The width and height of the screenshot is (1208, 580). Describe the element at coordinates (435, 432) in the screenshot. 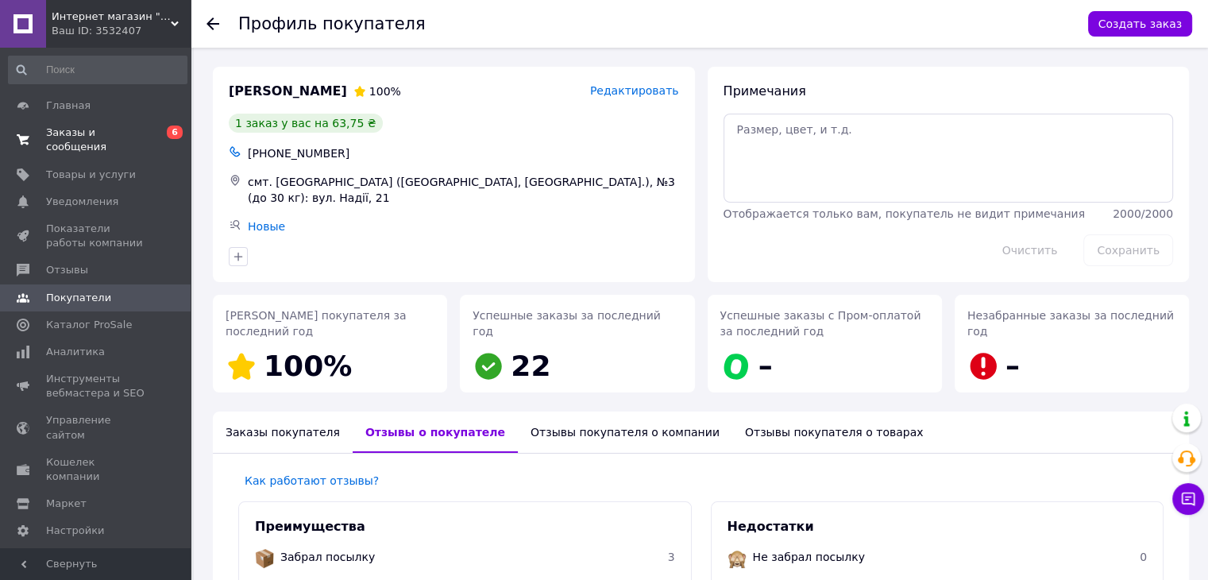

I see `div: Отзывы о покупателе` at that location.